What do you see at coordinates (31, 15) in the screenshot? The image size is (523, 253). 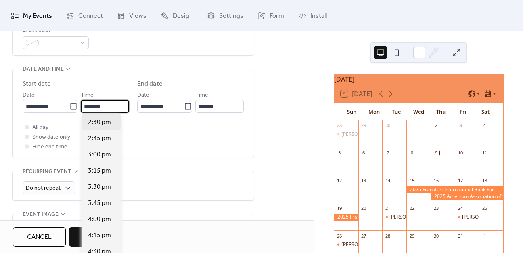 I see `a: My Events` at bounding box center [31, 15].